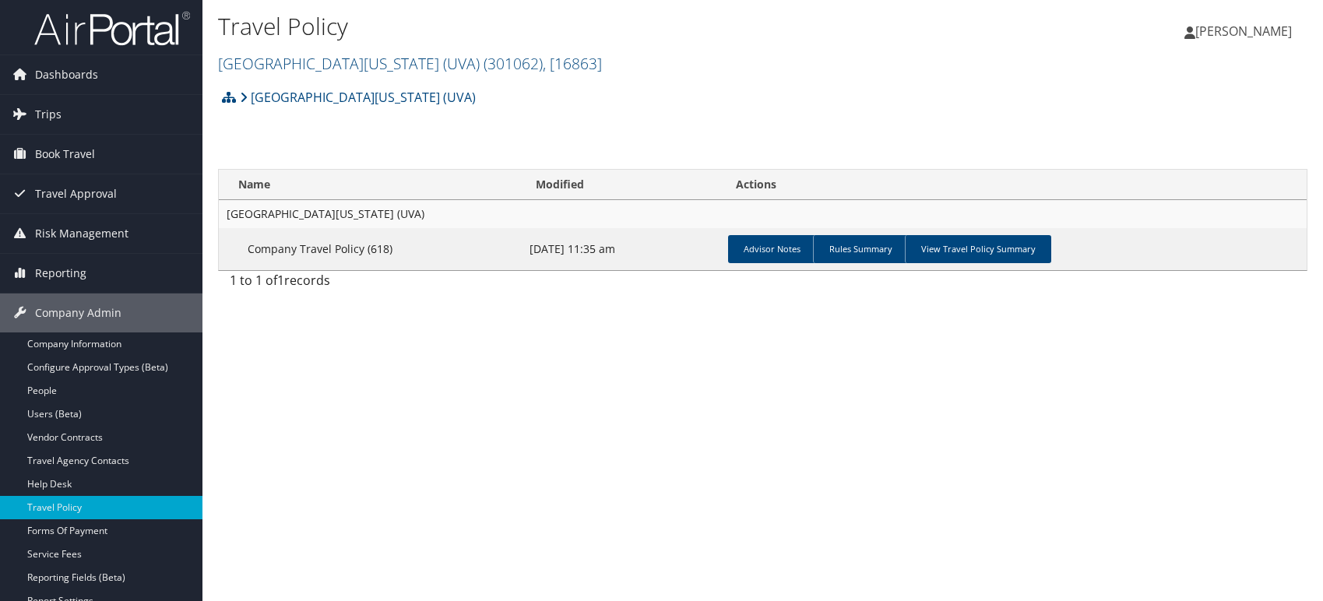  I want to click on span: 1, so click(280, 280).